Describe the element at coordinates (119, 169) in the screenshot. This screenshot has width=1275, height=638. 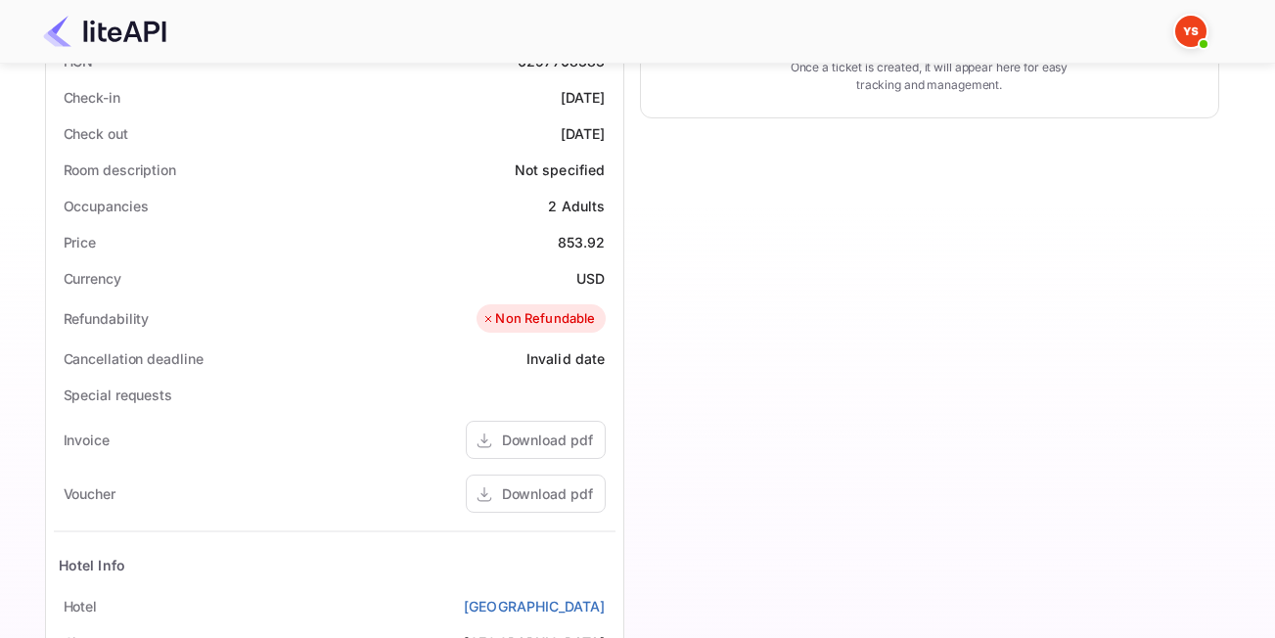
I see `div: Room description` at that location.